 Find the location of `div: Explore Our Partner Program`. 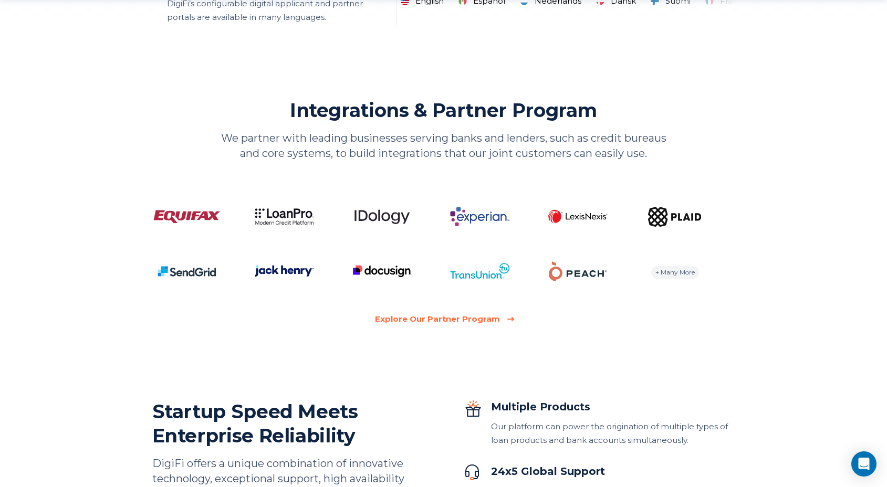

div: Explore Our Partner Program is located at coordinates (437, 319).